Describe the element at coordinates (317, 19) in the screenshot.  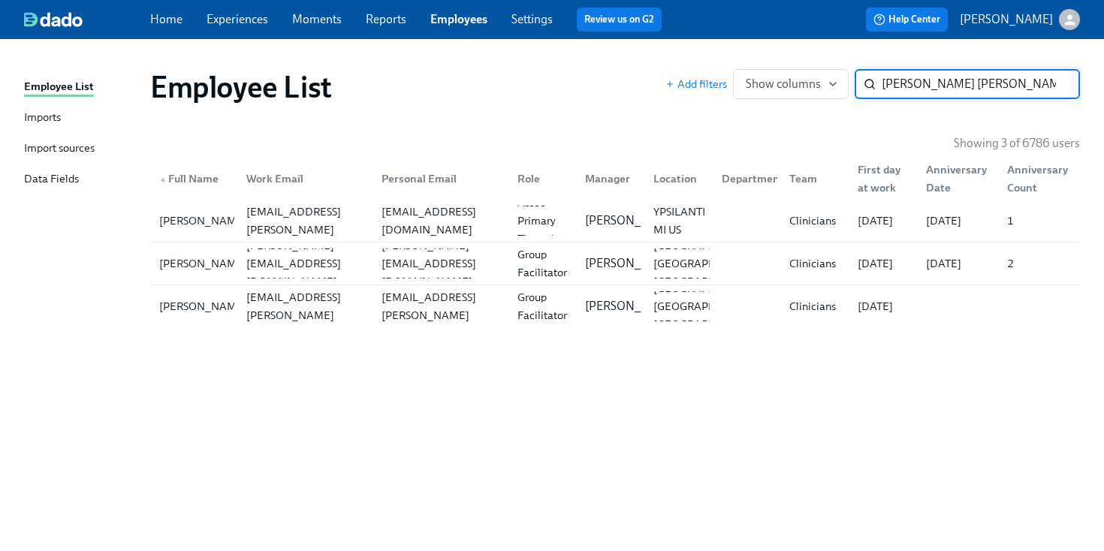
I see `a: Moments` at that location.